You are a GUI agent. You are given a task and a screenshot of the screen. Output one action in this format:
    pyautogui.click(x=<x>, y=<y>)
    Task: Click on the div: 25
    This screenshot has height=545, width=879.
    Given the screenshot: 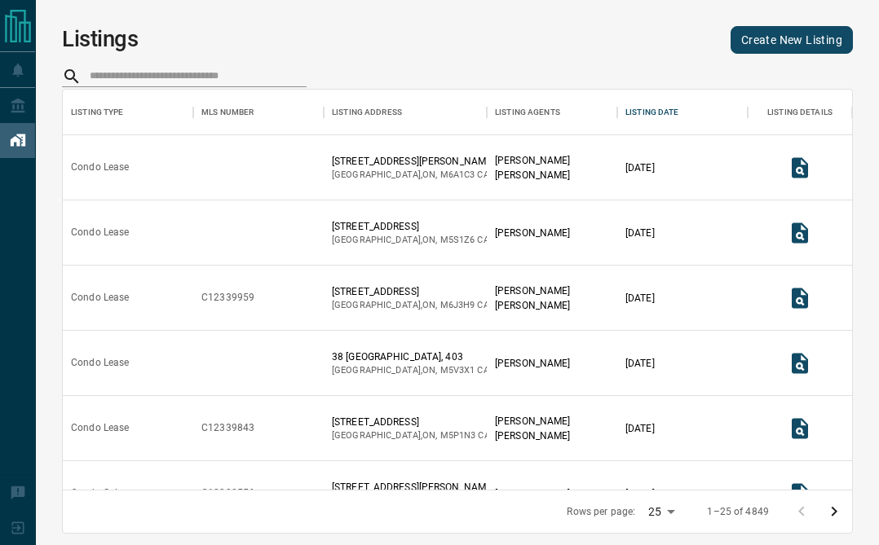 What is the action you would take?
    pyautogui.click(x=661, y=512)
    